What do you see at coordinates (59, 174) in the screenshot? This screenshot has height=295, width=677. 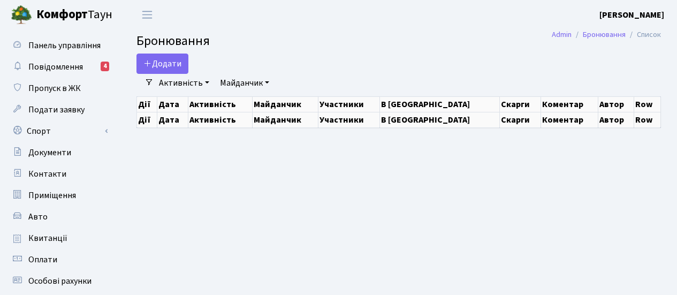 I see `a: Контакти` at bounding box center [59, 174].